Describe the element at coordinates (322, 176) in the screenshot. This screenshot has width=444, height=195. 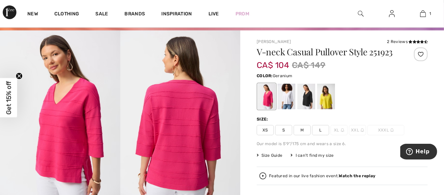
I see `div: Featured in our live fashion event.` at that location.